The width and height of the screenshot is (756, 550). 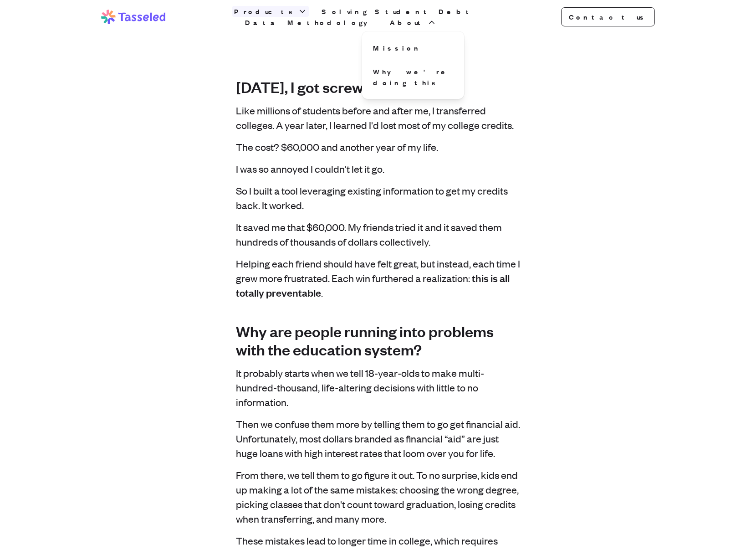 What do you see at coordinates (378, 496) in the screenshot?
I see `p: From there, we tell them to go figure it out. To no surprise, kids end up making a lot of the sam...` at bounding box center [378, 496].